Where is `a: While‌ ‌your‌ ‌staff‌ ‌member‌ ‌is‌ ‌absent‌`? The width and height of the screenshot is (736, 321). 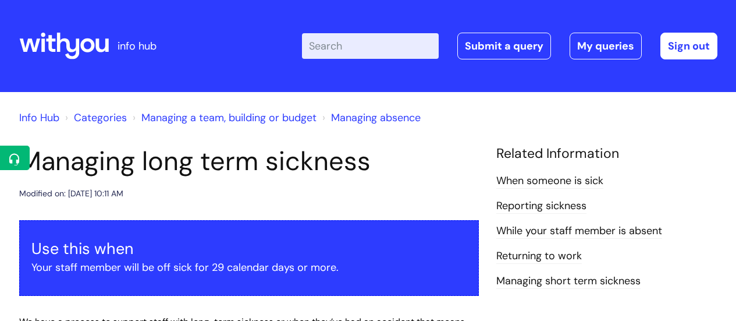
a: While‌ ‌your‌ ‌staff‌ ‌member‌ ‌is‌ ‌absent‌ is located at coordinates (579, 231).